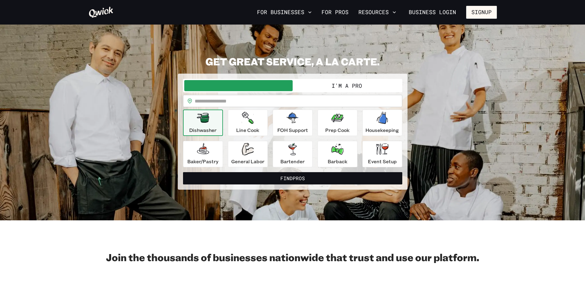 The image size is (585, 290). What do you see at coordinates (248, 123) in the screenshot?
I see `button: Line Cook` at bounding box center [248, 123].